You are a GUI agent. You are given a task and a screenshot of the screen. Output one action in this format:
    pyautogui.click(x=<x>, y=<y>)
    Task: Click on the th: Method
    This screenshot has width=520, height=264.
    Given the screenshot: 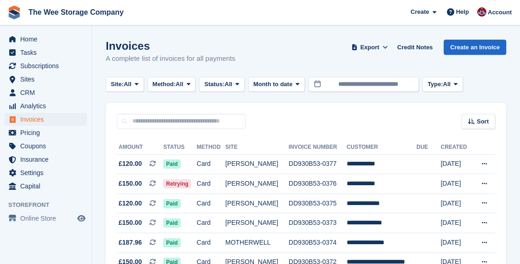 What is the action you would take?
    pyautogui.click(x=211, y=147)
    